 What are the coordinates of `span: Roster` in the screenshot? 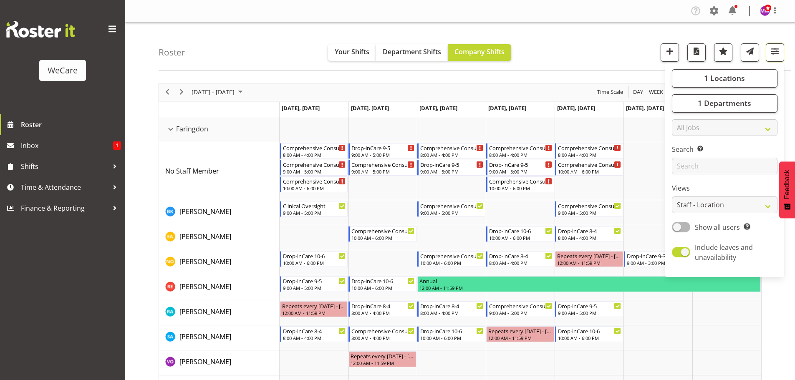 It's located at (71, 125).